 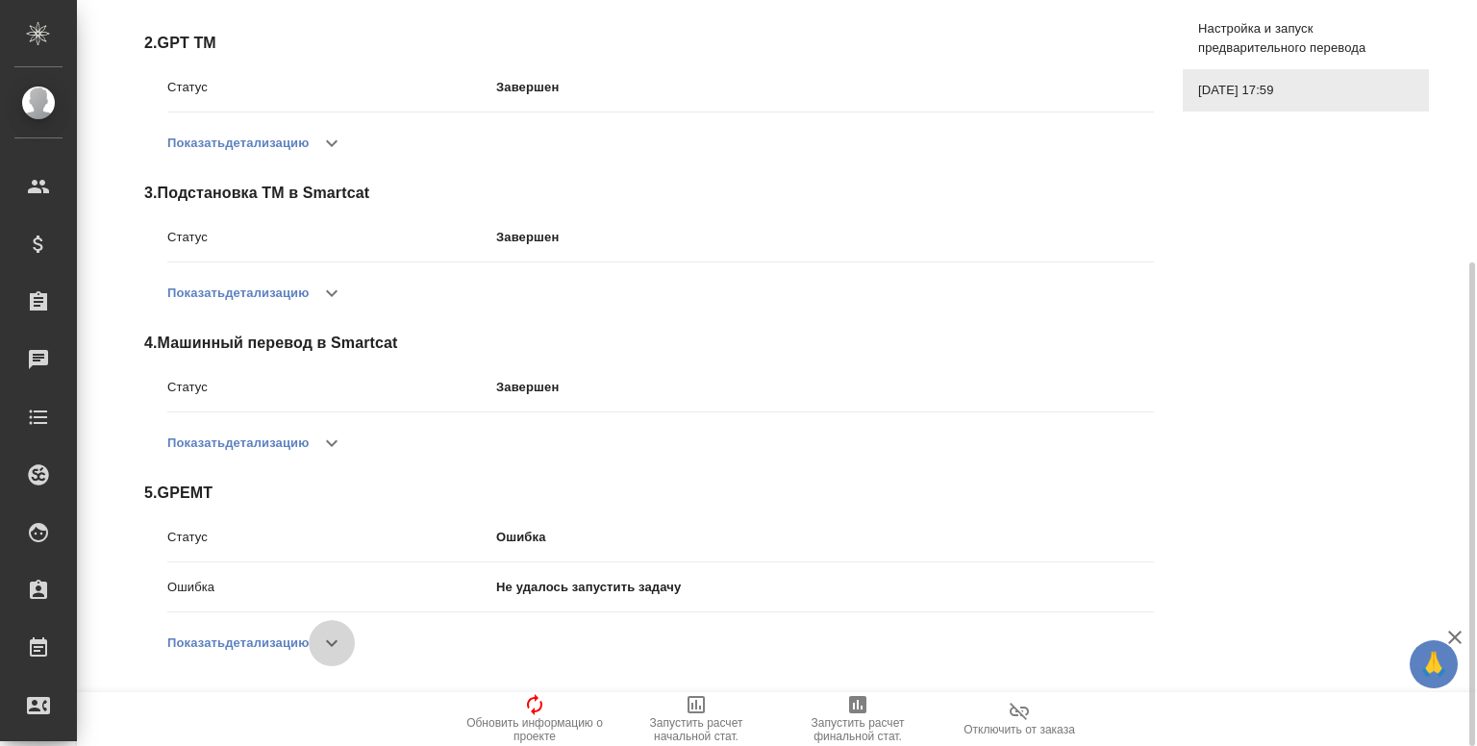 I want to click on span: 3 . Подстановка ТМ в Smartcat, so click(x=649, y=193).